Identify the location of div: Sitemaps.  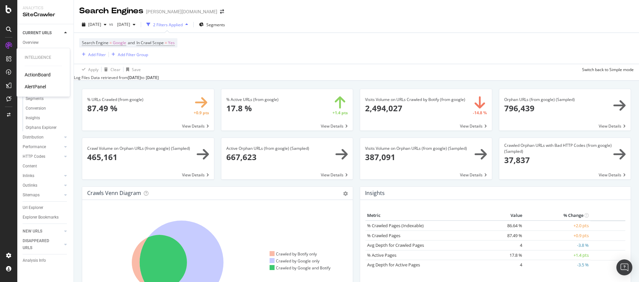
(31, 195).